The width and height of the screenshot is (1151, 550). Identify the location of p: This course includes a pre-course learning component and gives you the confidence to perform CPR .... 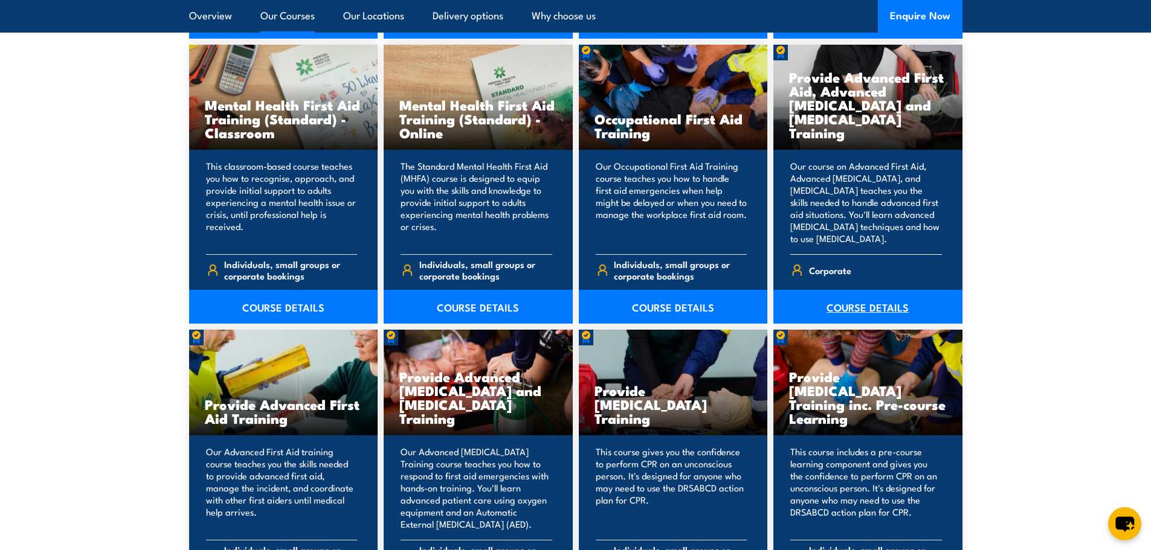
(866, 488).